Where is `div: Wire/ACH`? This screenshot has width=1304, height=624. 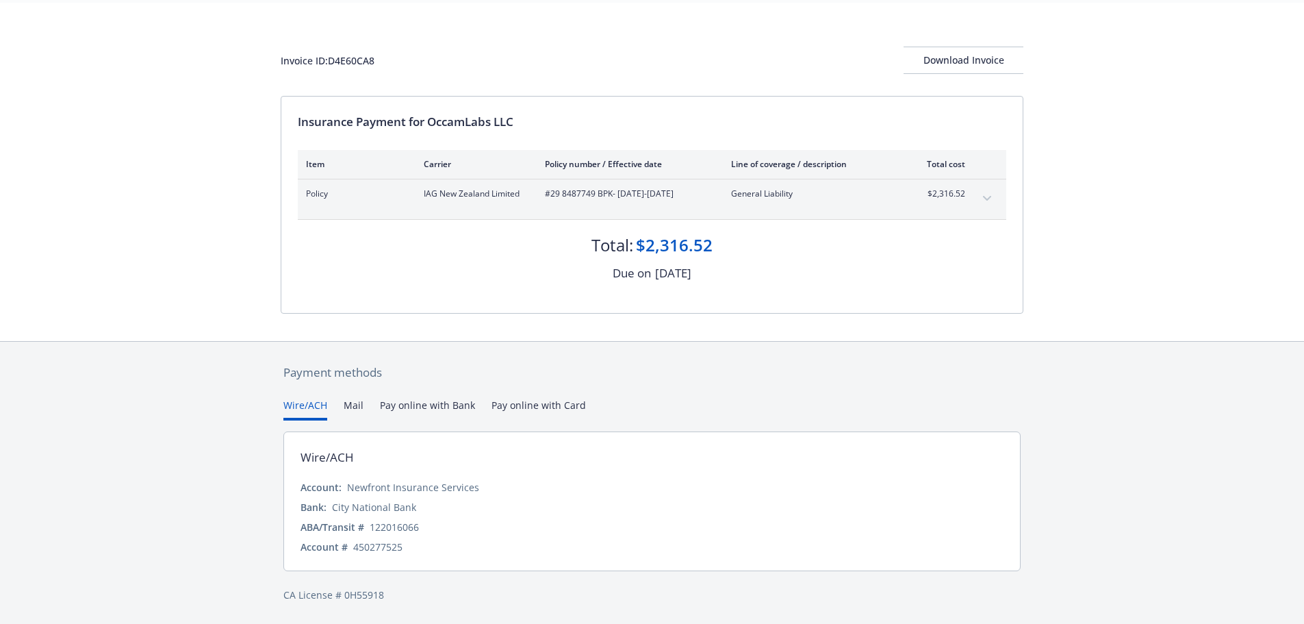 div: Wire/ACH is located at coordinates (327, 457).